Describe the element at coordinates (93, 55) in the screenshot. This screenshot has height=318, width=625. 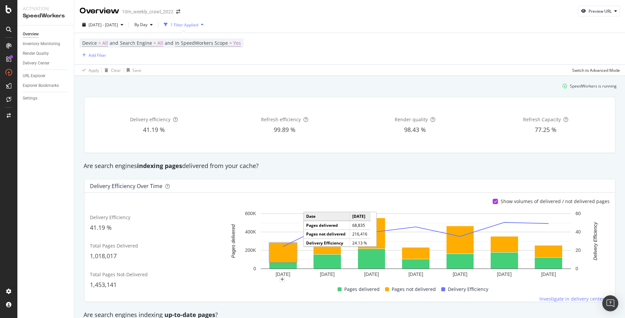
I see `button: Add Filter` at that location.